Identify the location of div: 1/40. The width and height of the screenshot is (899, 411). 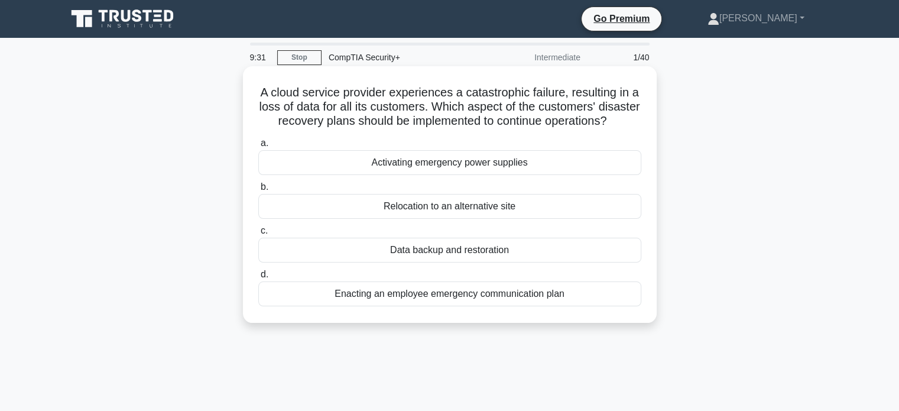
(622, 57).